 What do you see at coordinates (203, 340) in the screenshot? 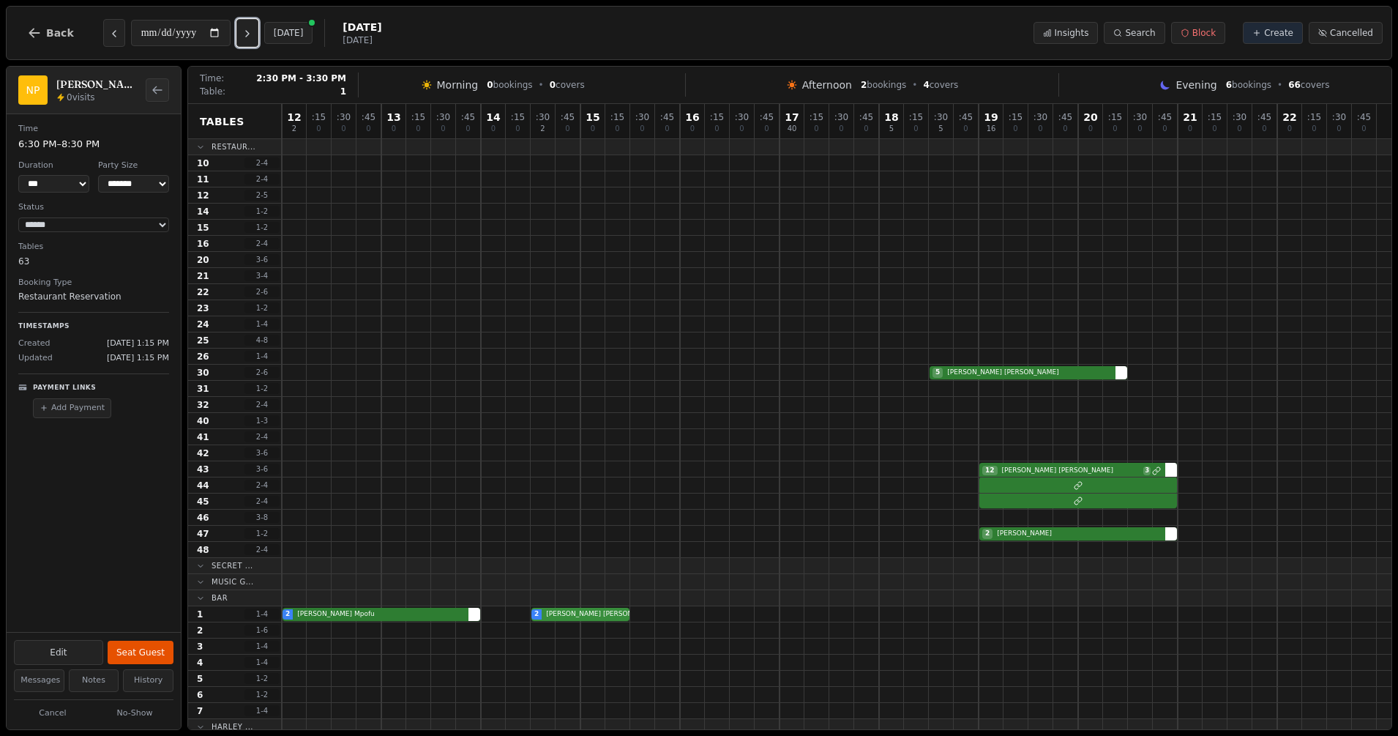
I see `span: 25` at bounding box center [203, 340].